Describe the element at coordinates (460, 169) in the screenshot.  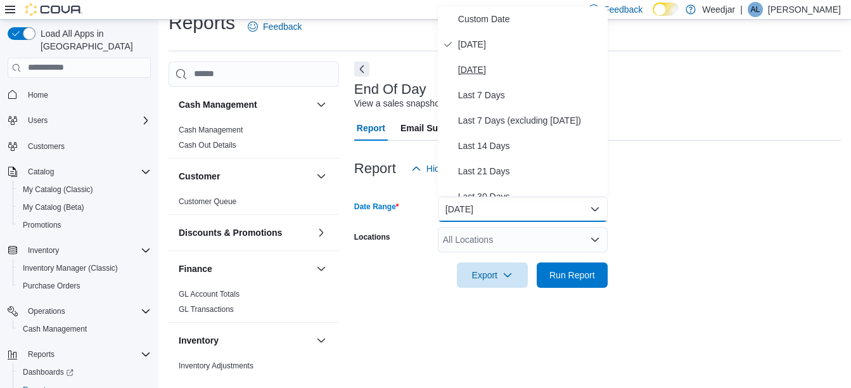
I see `span: Hide Parameters` at that location.